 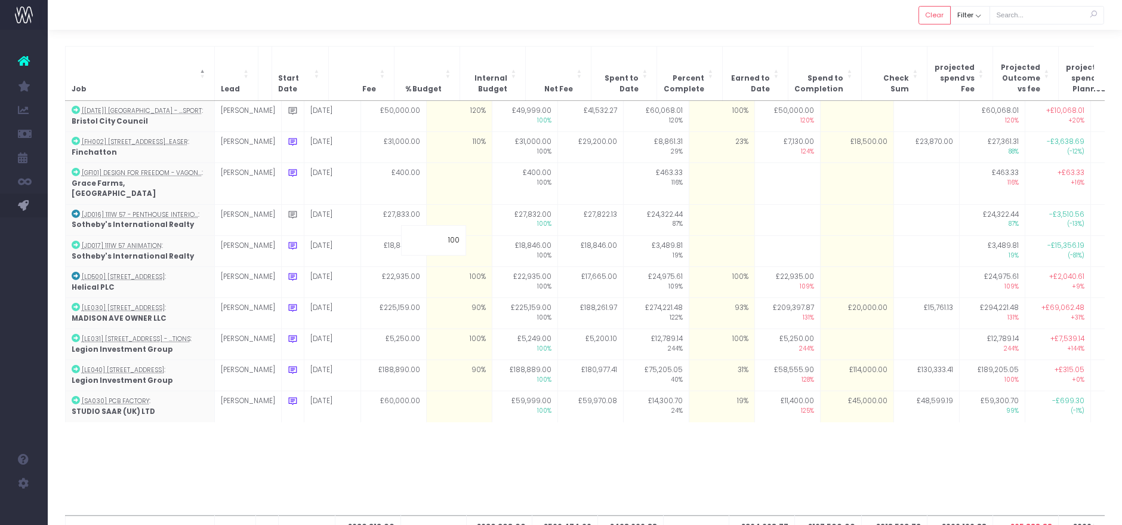 What do you see at coordinates (1058, 349) in the screenshot?
I see `span: +144%` at bounding box center [1058, 349].